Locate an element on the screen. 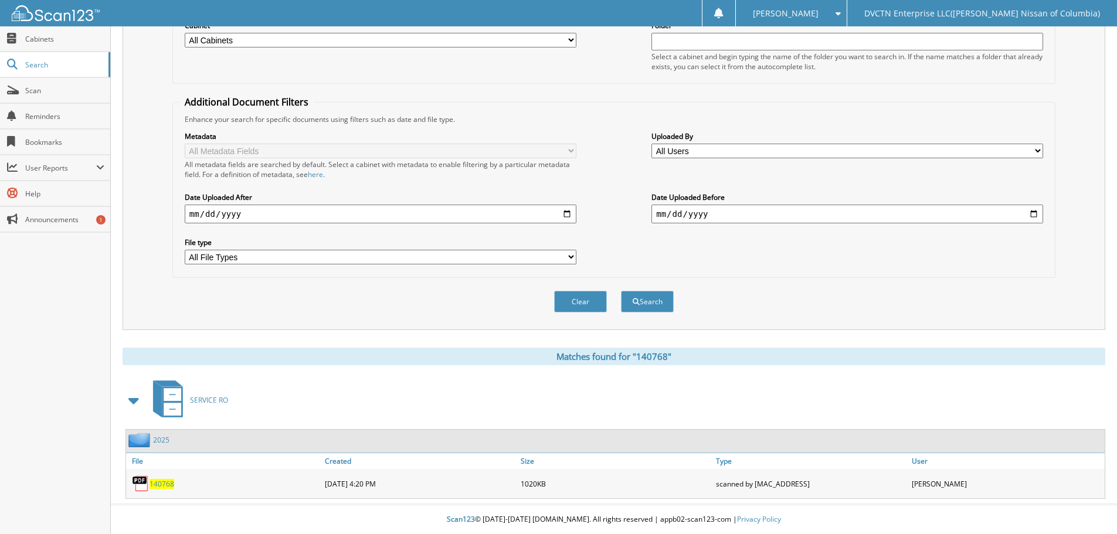 This screenshot has height=534, width=1117. legend: Additional Document Filters is located at coordinates (246, 102).